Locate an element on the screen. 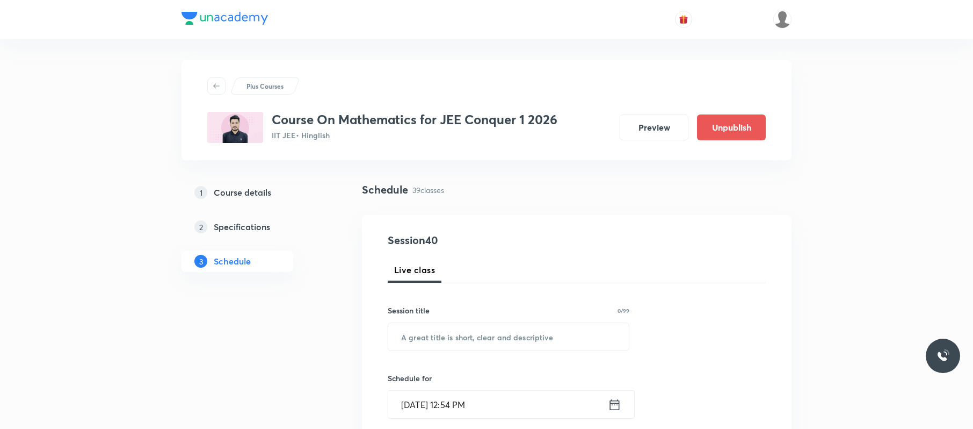 The image size is (973, 429). img: ttu is located at coordinates (943, 356).